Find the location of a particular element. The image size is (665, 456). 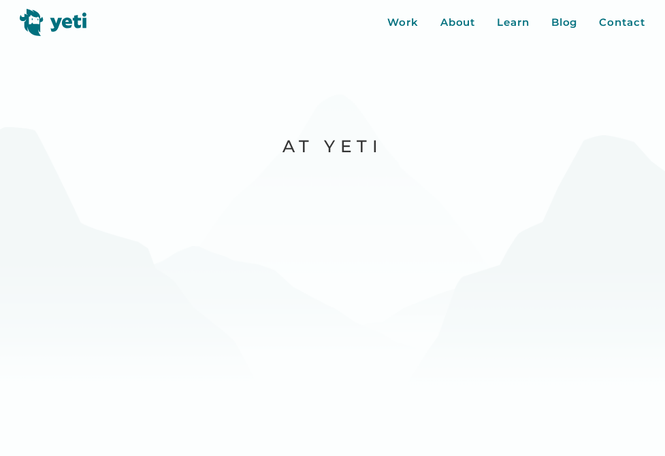

a: Work is located at coordinates (403, 22).